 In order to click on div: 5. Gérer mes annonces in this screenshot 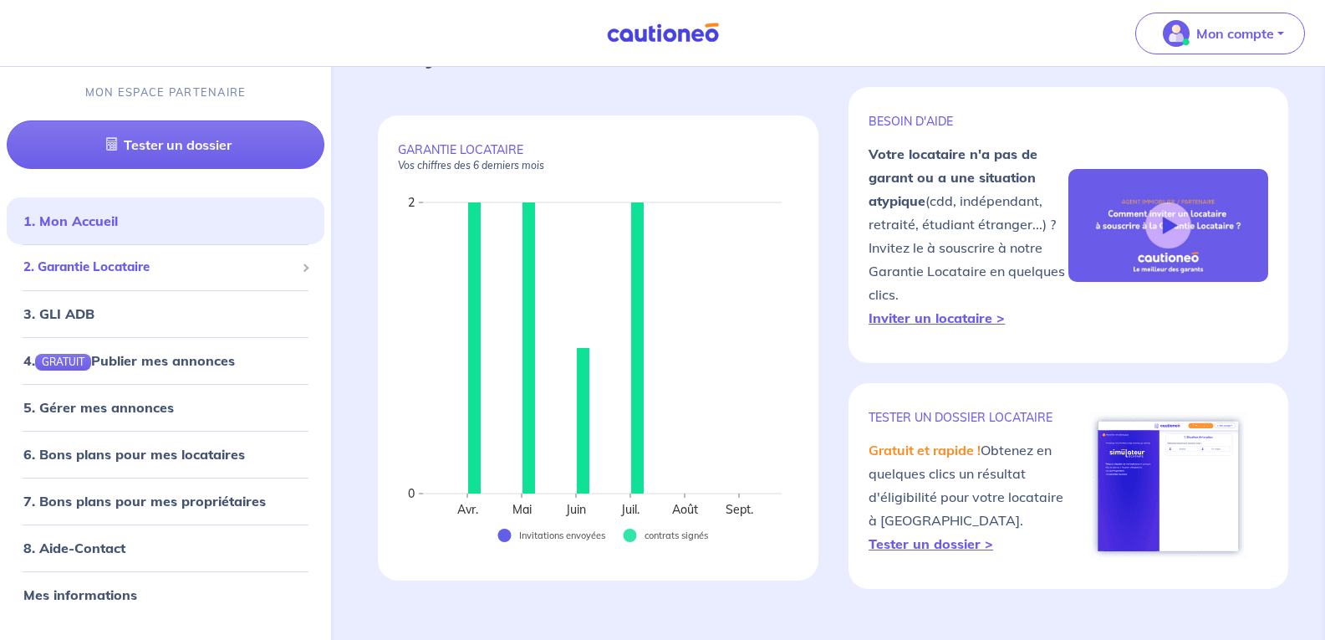, I will do `click(166, 406)`.